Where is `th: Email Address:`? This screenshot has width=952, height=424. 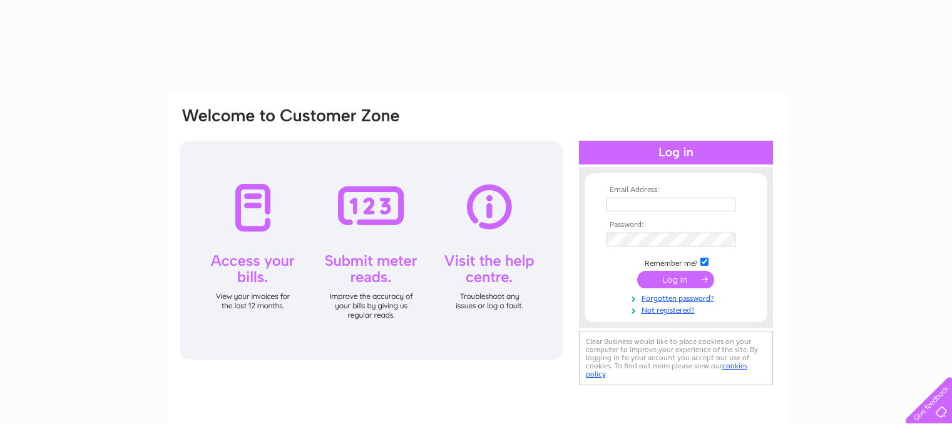
th: Email Address: is located at coordinates (676, 190).